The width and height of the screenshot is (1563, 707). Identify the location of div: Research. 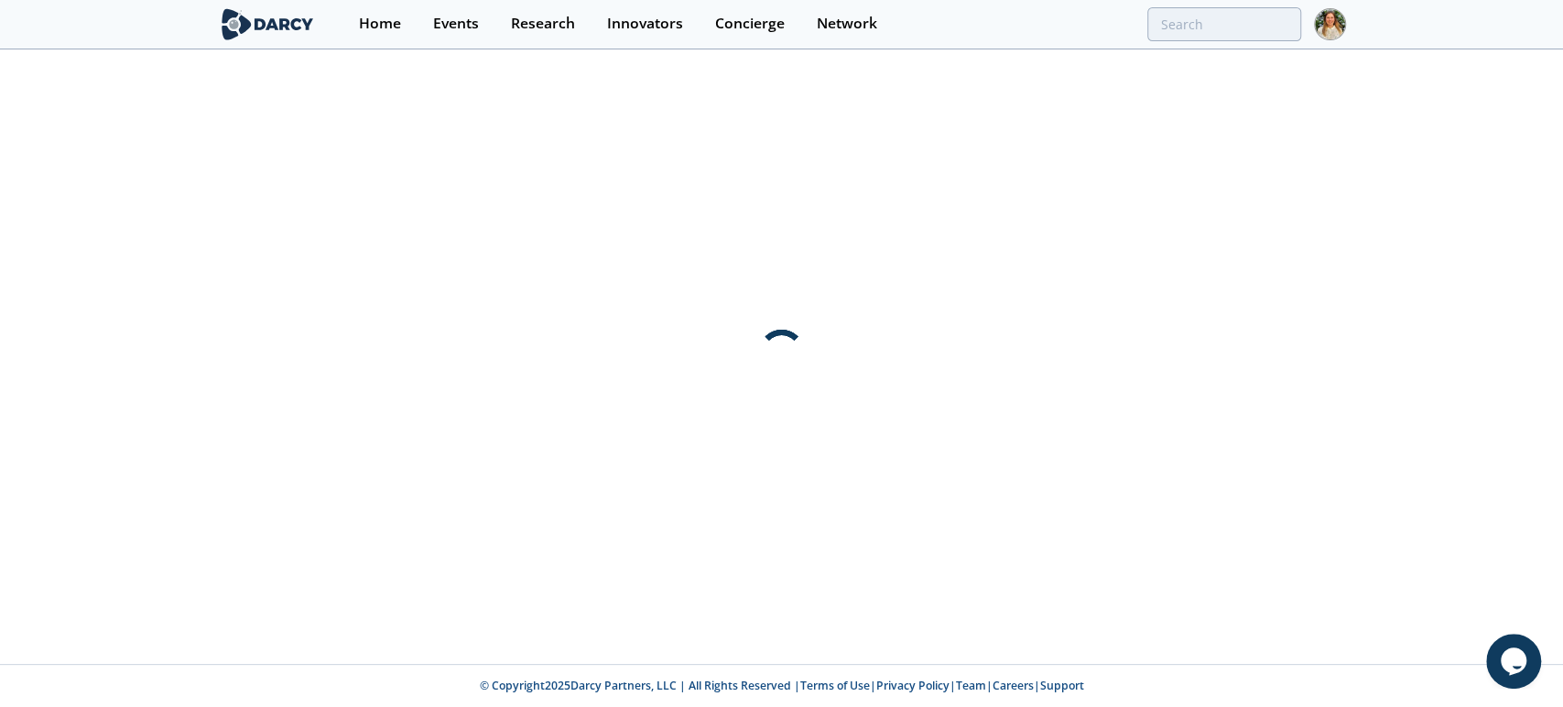
(543, 24).